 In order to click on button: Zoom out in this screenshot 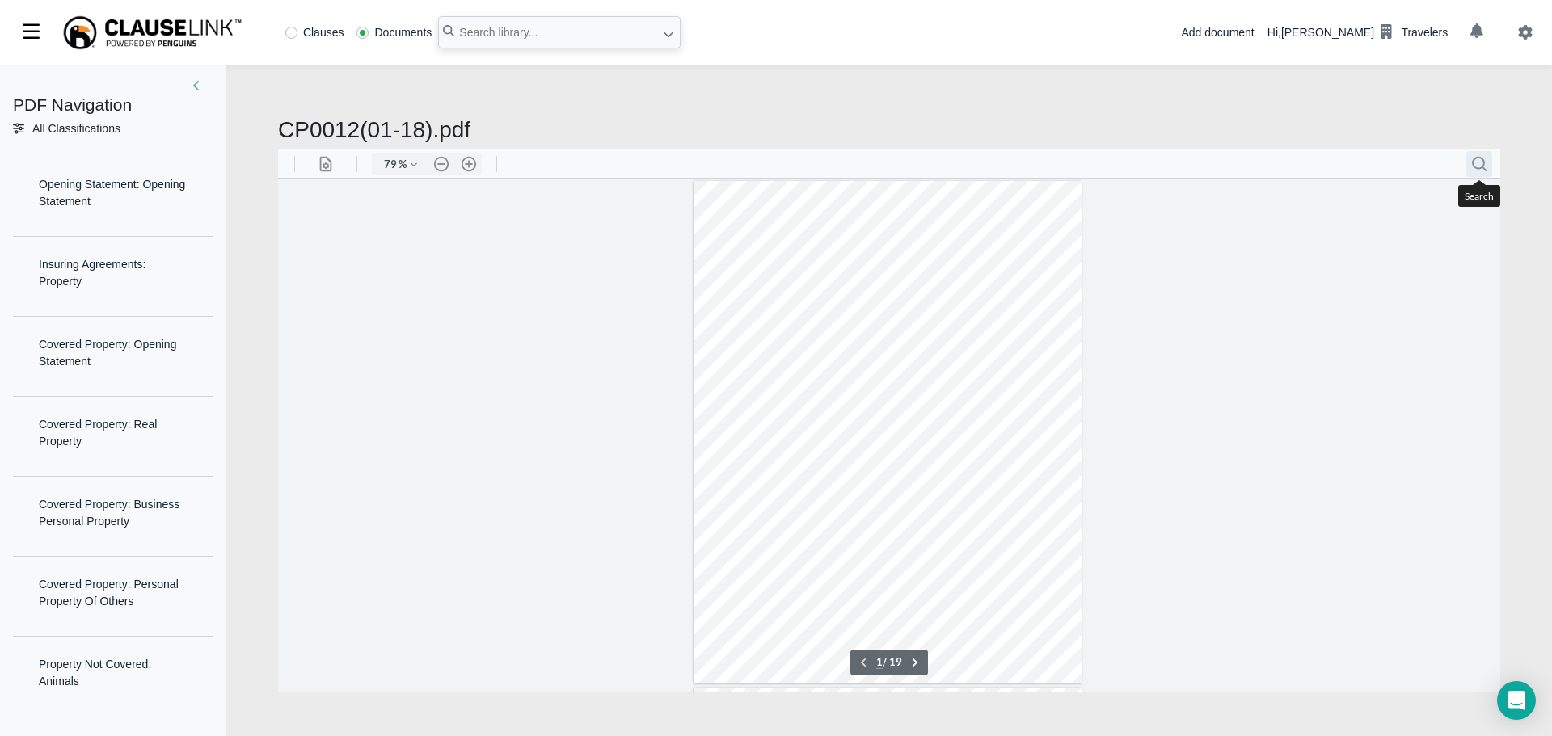, I will do `click(163, 15)`.